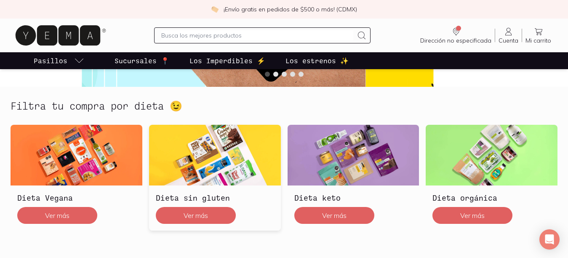  I want to click on a: Dieta VeganaDieta VeganaVer más, so click(76, 177).